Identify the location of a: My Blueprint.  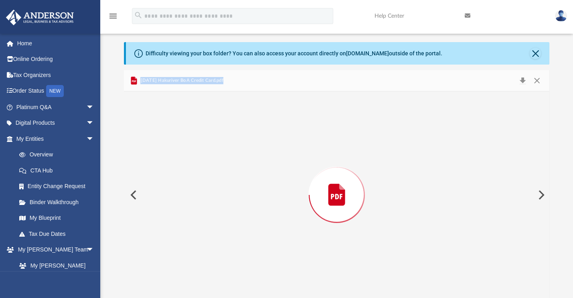
(57, 218).